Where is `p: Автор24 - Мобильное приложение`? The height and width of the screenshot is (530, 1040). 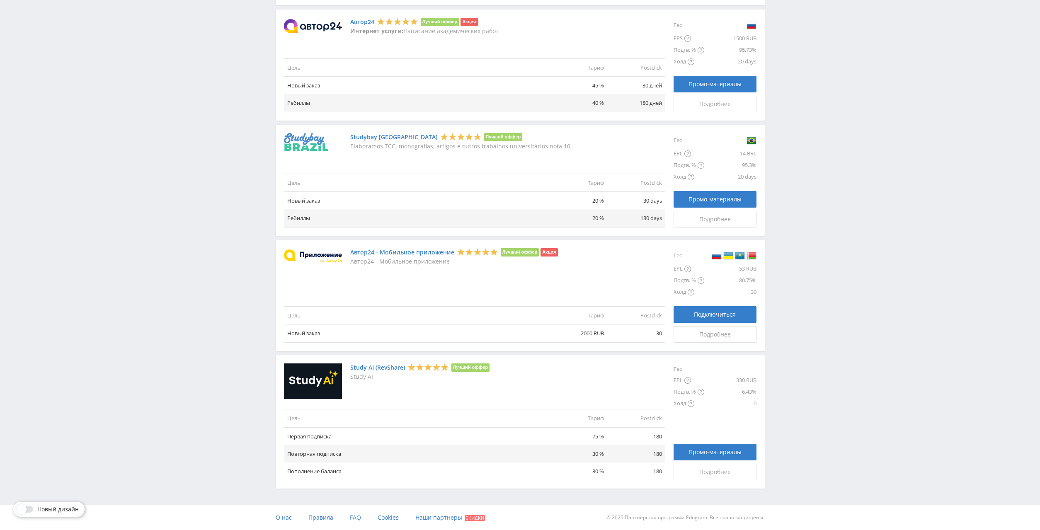 p: Автор24 - Мобильное приложение is located at coordinates (454, 262).